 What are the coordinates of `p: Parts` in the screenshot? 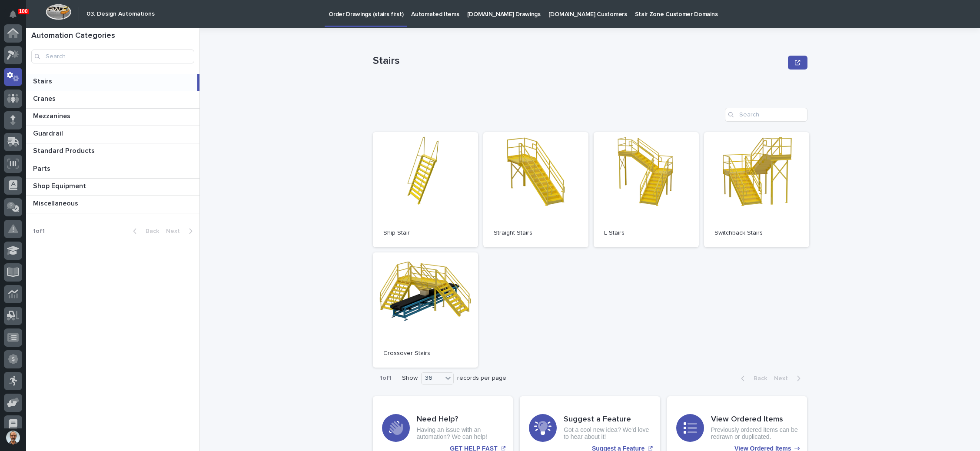 It's located at (43, 168).